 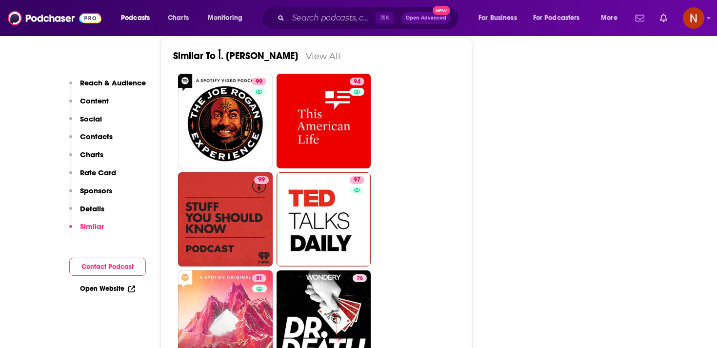 What do you see at coordinates (426, 18) in the screenshot?
I see `span: Open Advanced` at bounding box center [426, 18].